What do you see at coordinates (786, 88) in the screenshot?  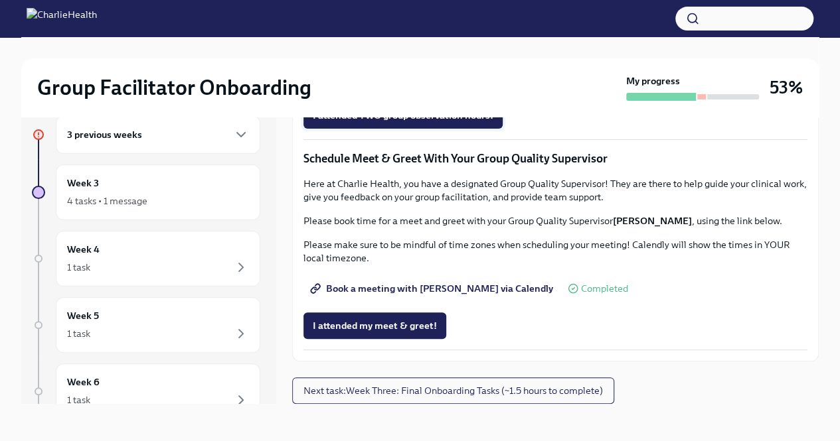 I see `h3: 53%` at bounding box center [786, 88].